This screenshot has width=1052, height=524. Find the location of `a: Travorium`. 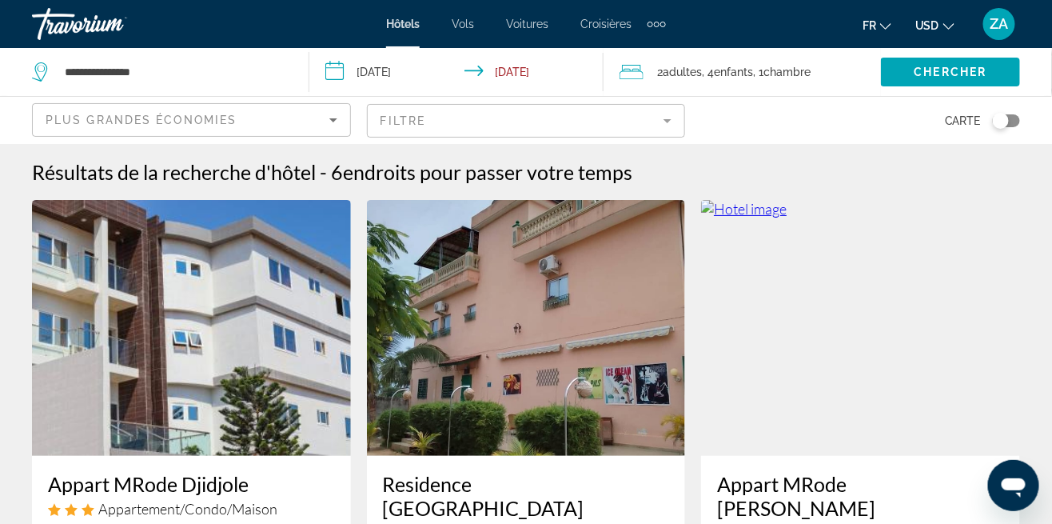

a: Travorium is located at coordinates (112, 24).